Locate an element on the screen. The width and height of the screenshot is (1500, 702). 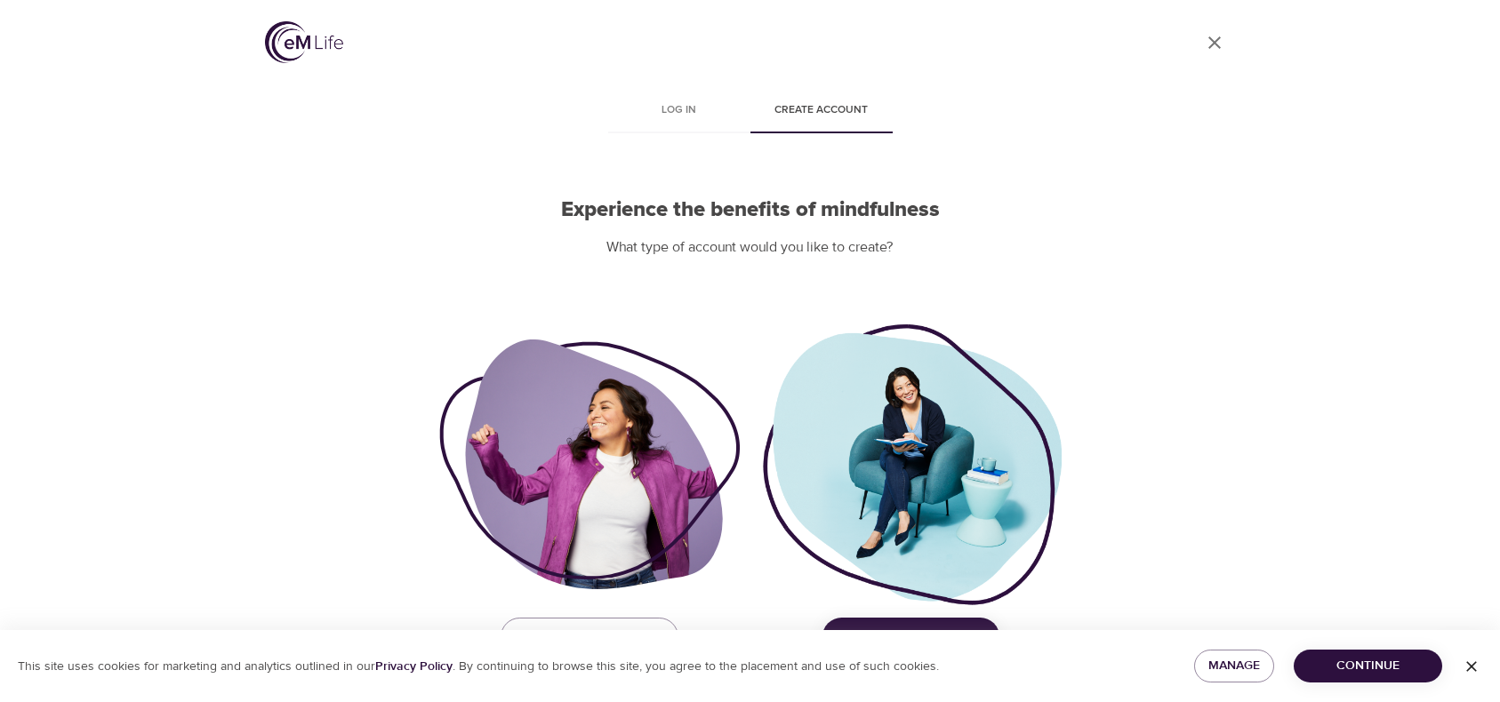
button: Manage is located at coordinates (1234, 666).